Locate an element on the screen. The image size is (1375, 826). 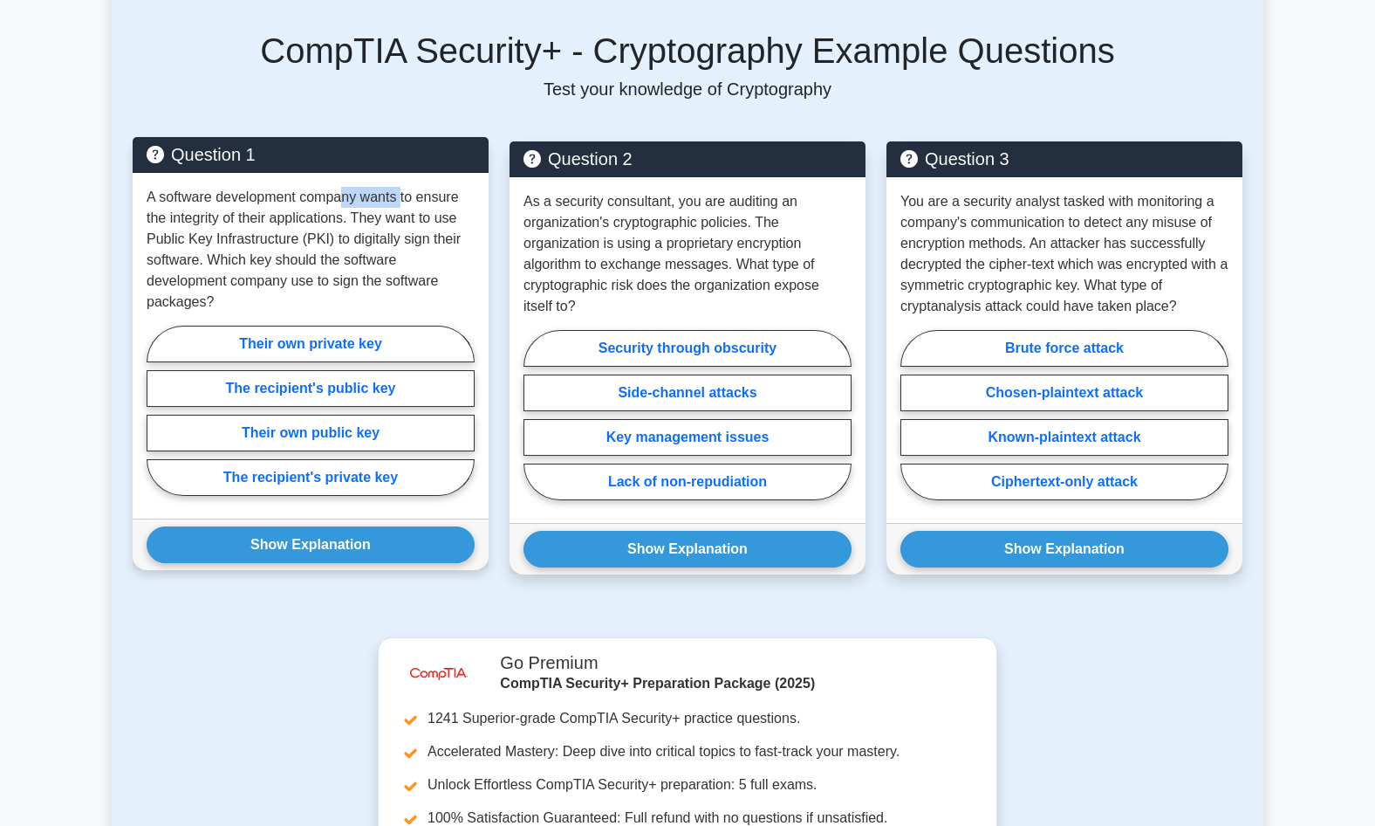
label: Security through obscurity is located at coordinates (688, 348).